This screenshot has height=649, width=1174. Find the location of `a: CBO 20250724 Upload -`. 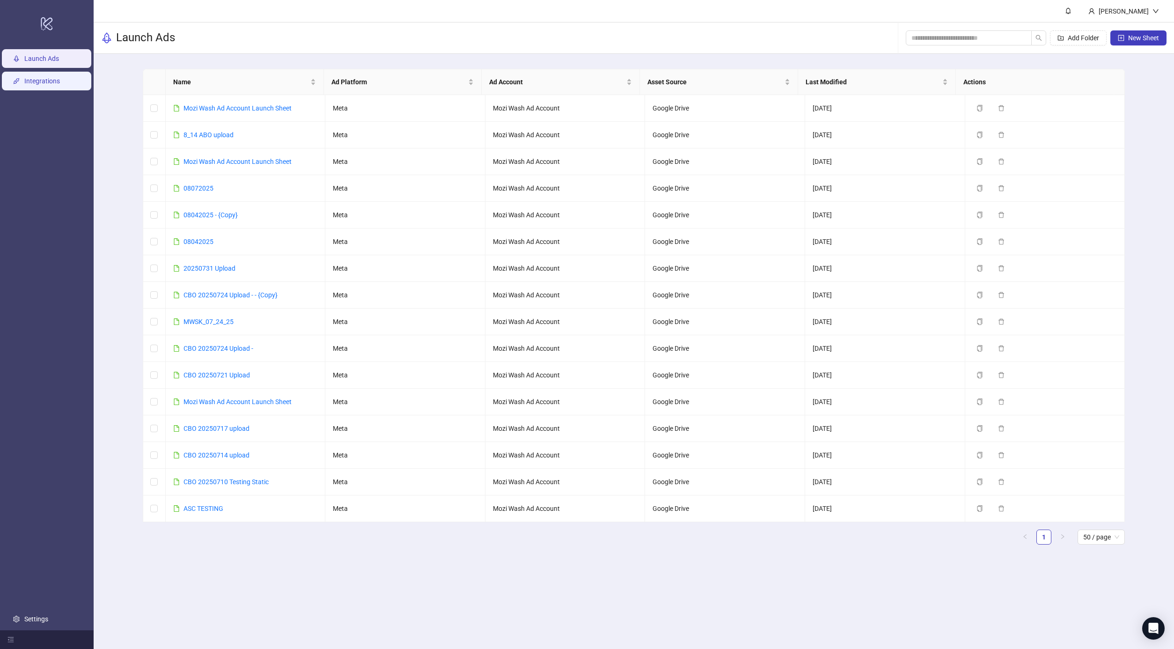

a: CBO 20250724 Upload - is located at coordinates (218, 348).